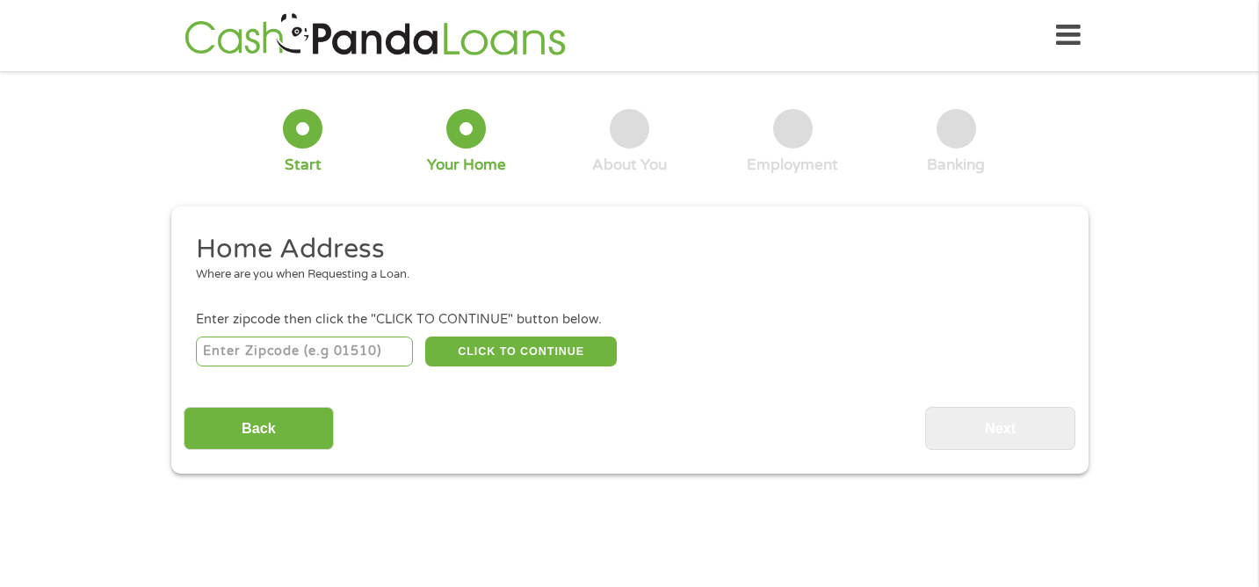  What do you see at coordinates (258, 428) in the screenshot?
I see `input: Back` at bounding box center [258, 428].